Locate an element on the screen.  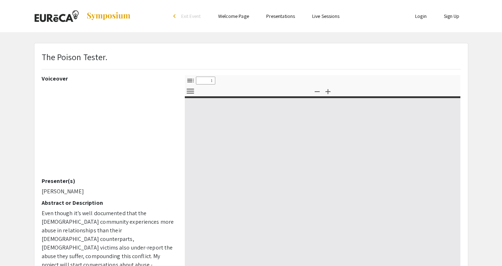
button: Zoom In is located at coordinates (328, 91).